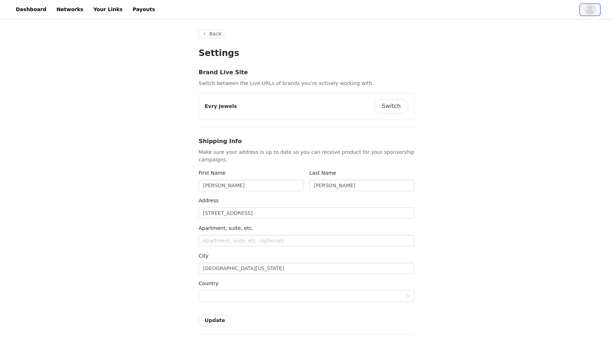  What do you see at coordinates (221, 106) in the screenshot?
I see `p: Evry Jewels` at bounding box center [221, 106].